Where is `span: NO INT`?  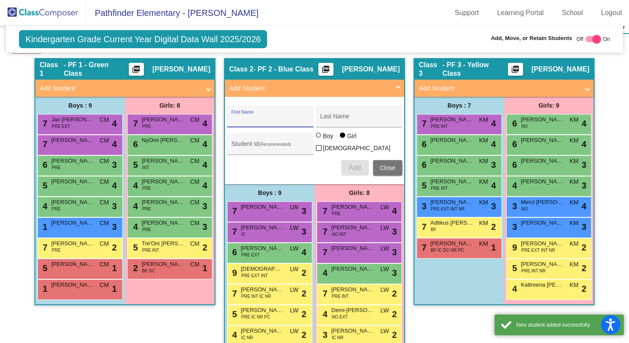
span: NO INT is located at coordinates (339, 234).